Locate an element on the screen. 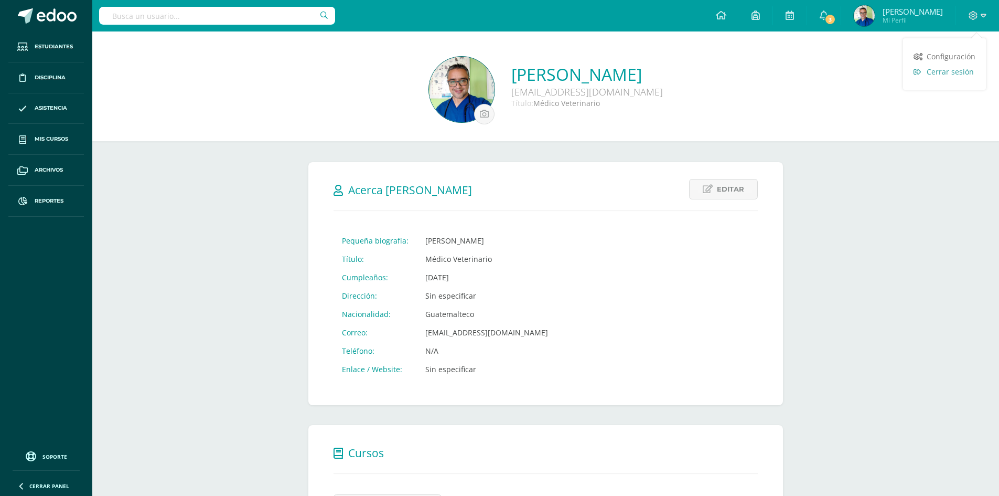 This screenshot has height=496, width=999. span: 3 is located at coordinates (830, 19).